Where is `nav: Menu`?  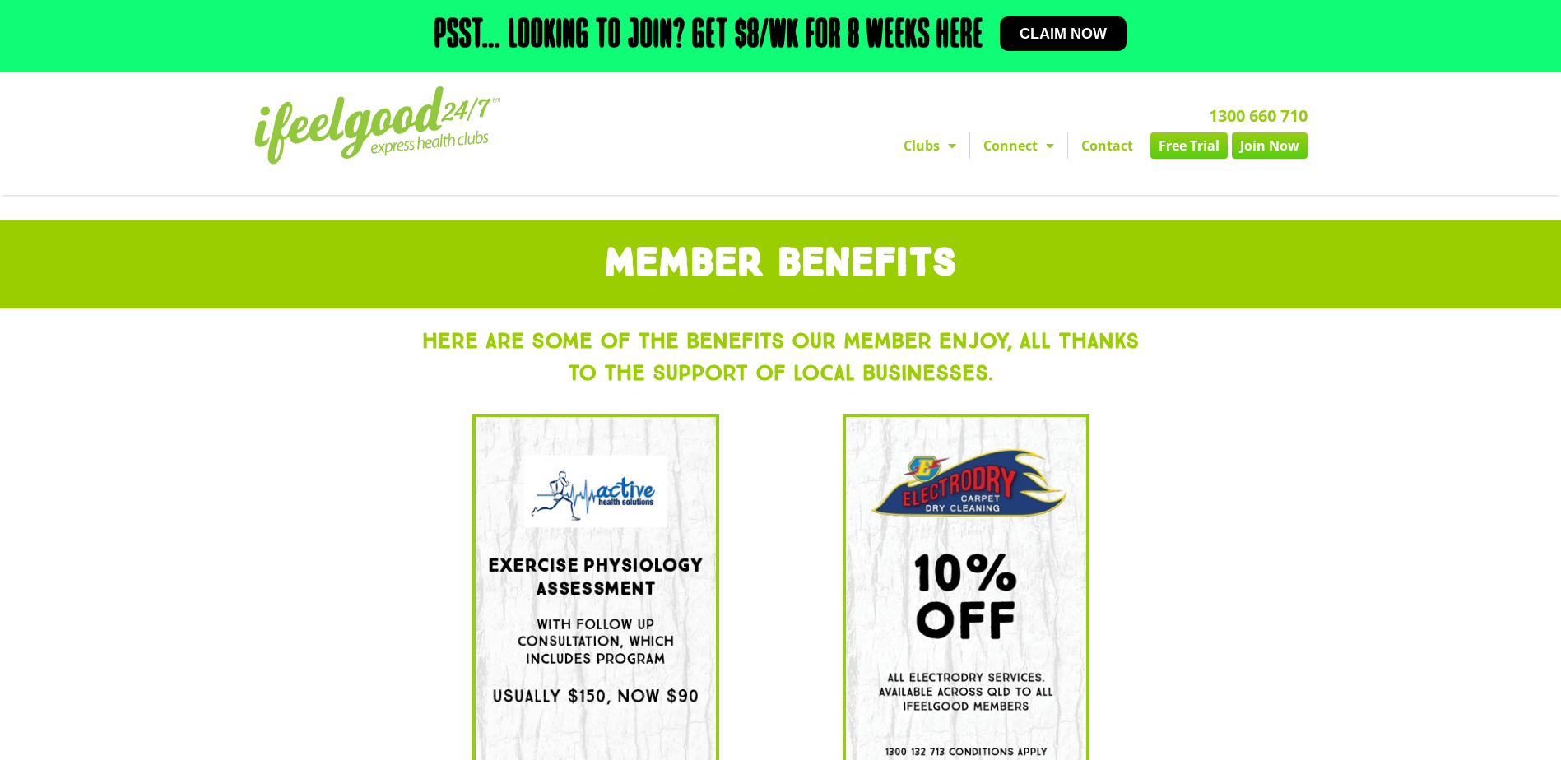
nav: Menu is located at coordinates (968, 146).